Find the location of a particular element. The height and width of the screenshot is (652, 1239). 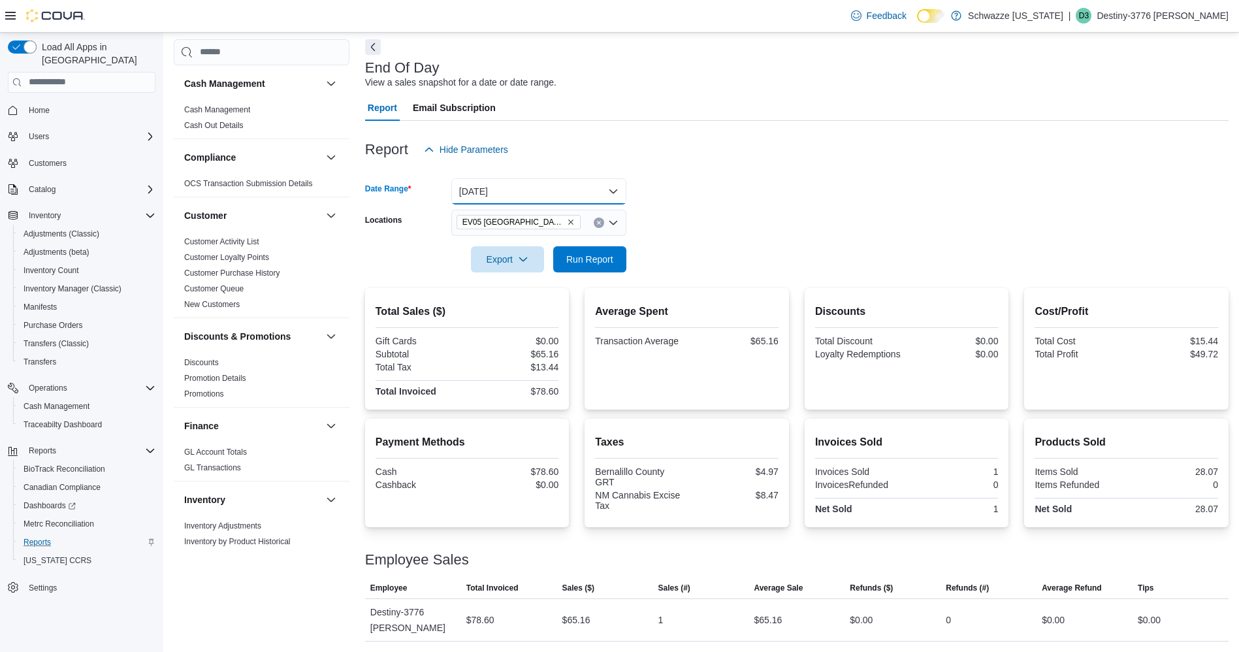

a: BioTrack Reconciliation is located at coordinates (64, 469).